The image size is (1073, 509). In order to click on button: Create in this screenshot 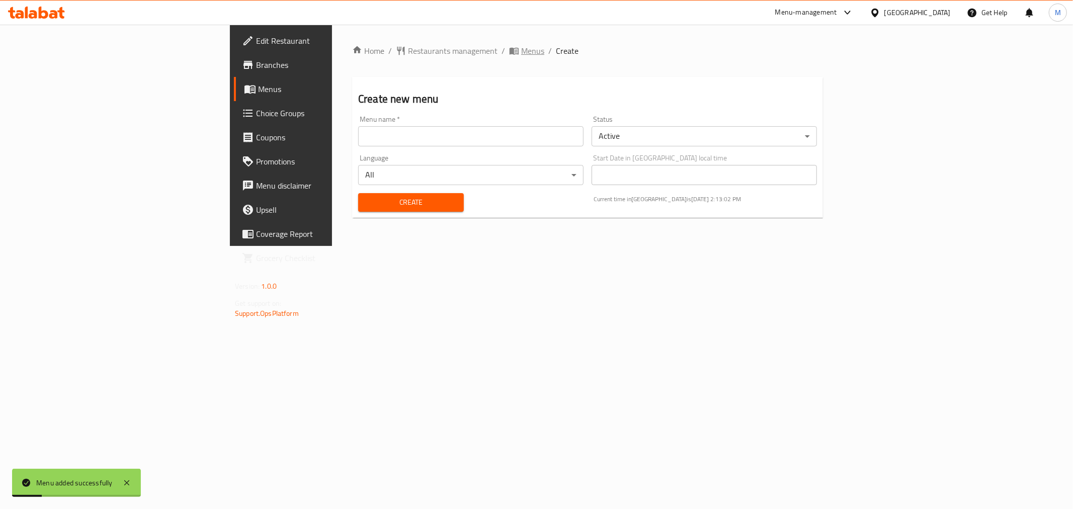, I will do `click(411, 202)`.